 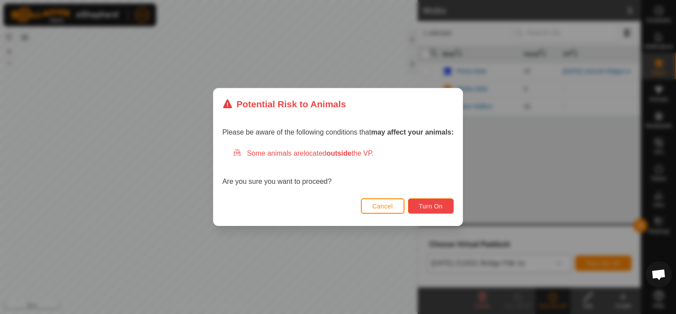 What do you see at coordinates (338, 153) in the screenshot?
I see `span: located the VP.` at bounding box center [338, 153].